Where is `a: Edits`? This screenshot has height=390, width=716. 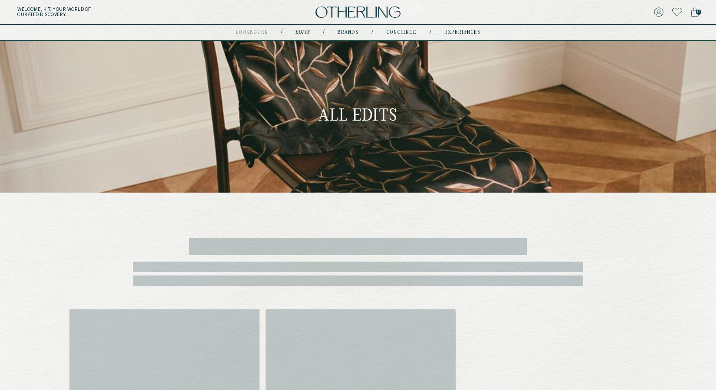
a: Edits is located at coordinates (303, 33).